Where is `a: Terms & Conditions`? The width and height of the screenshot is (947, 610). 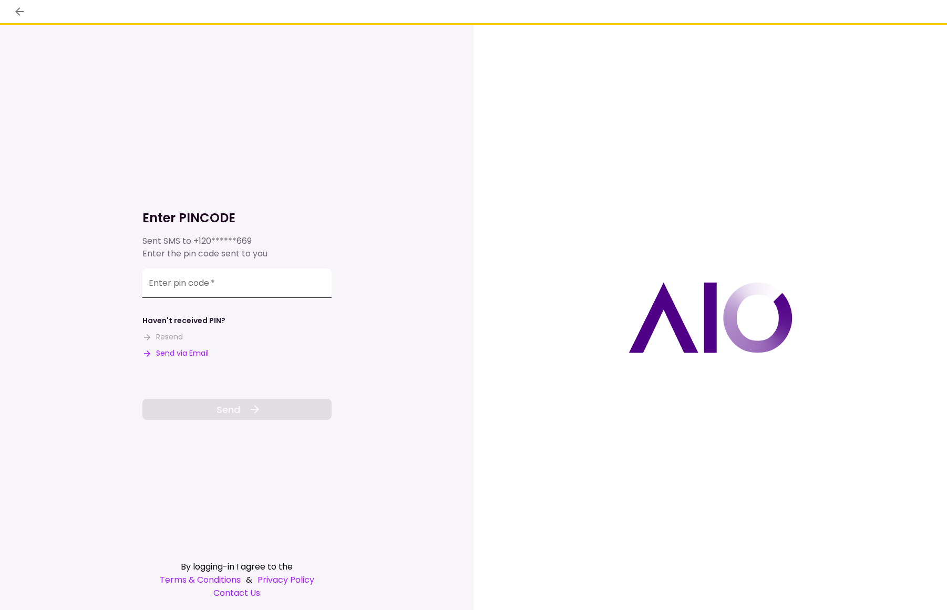 a: Terms & Conditions is located at coordinates (200, 579).